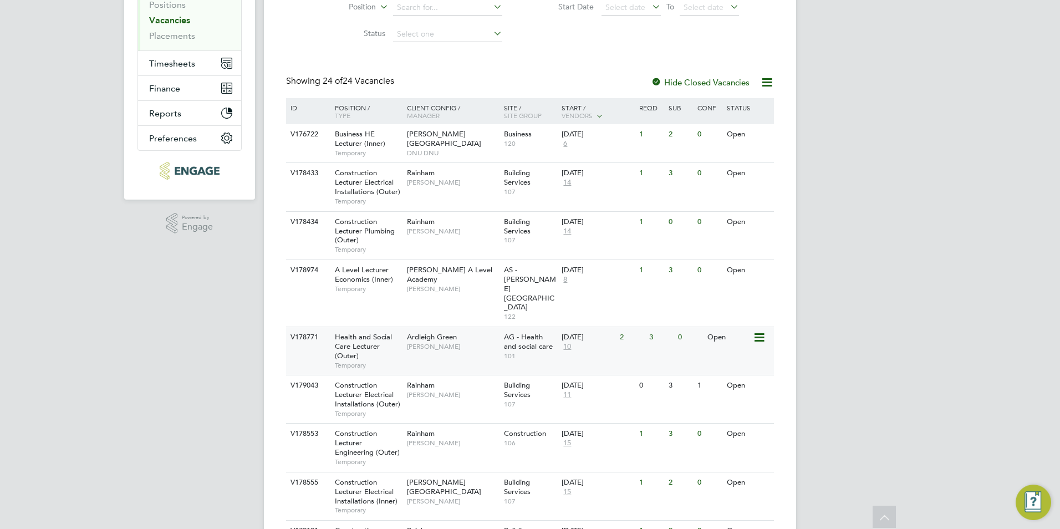  I want to click on span: A Level Lecturer Economics (Inner), so click(364, 274).